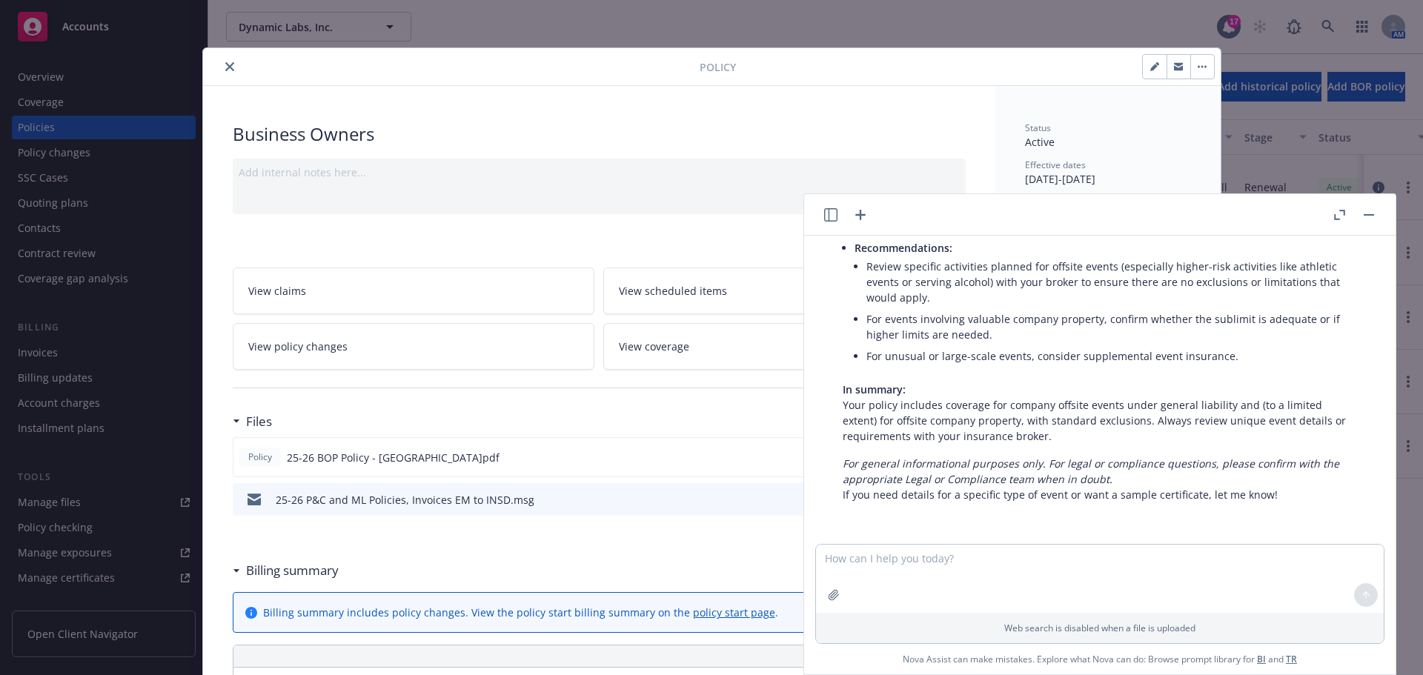 This screenshot has width=1423, height=675. Describe the element at coordinates (298, 346) in the screenshot. I see `span: View policy changes` at that location.